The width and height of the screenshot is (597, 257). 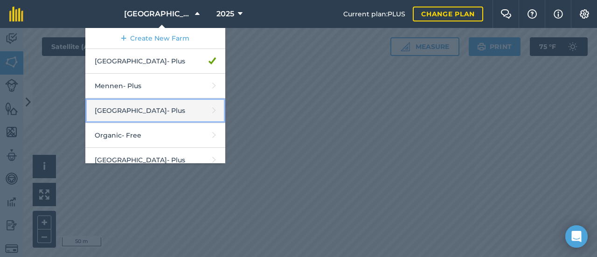 What do you see at coordinates (506, 14) in the screenshot?
I see `img: Two speech bubbles overlapping with the left bubble in the forefront` at bounding box center [506, 14].